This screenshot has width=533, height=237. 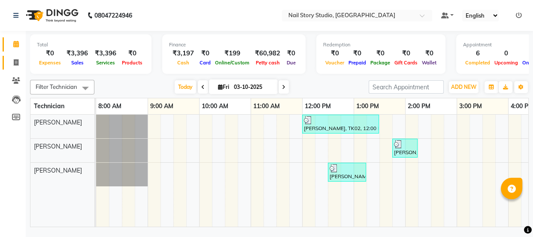 I want to click on span: Products, so click(x=132, y=63).